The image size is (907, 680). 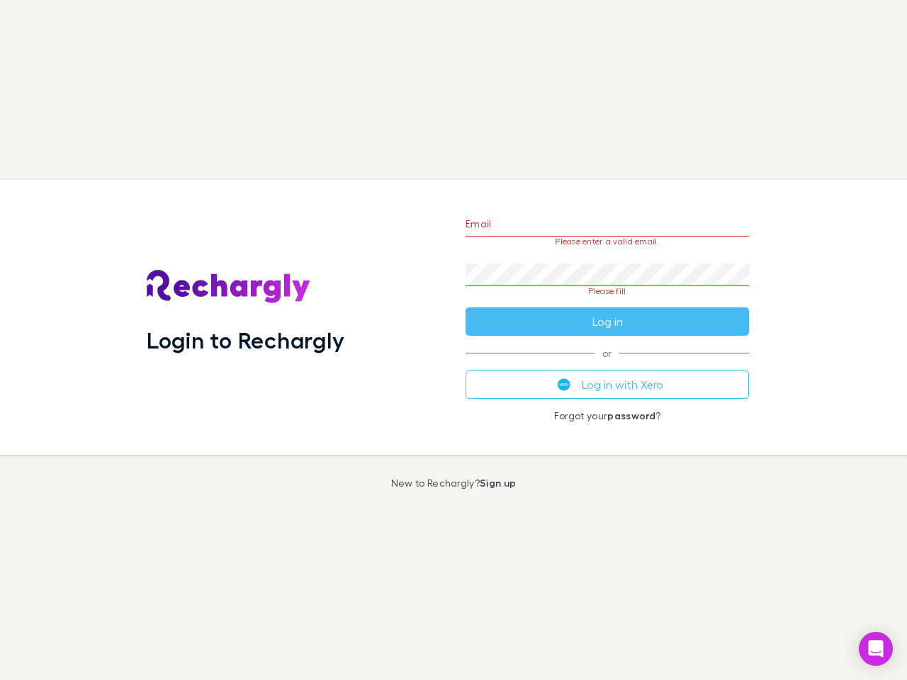 What do you see at coordinates (632, 415) in the screenshot?
I see `a: password` at bounding box center [632, 415].